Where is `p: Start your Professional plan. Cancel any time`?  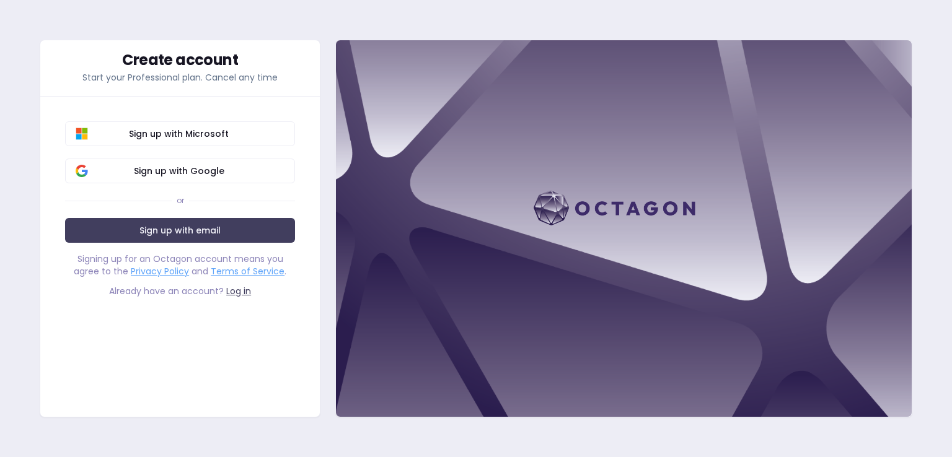
p: Start your Professional plan. Cancel any time is located at coordinates (180, 77).